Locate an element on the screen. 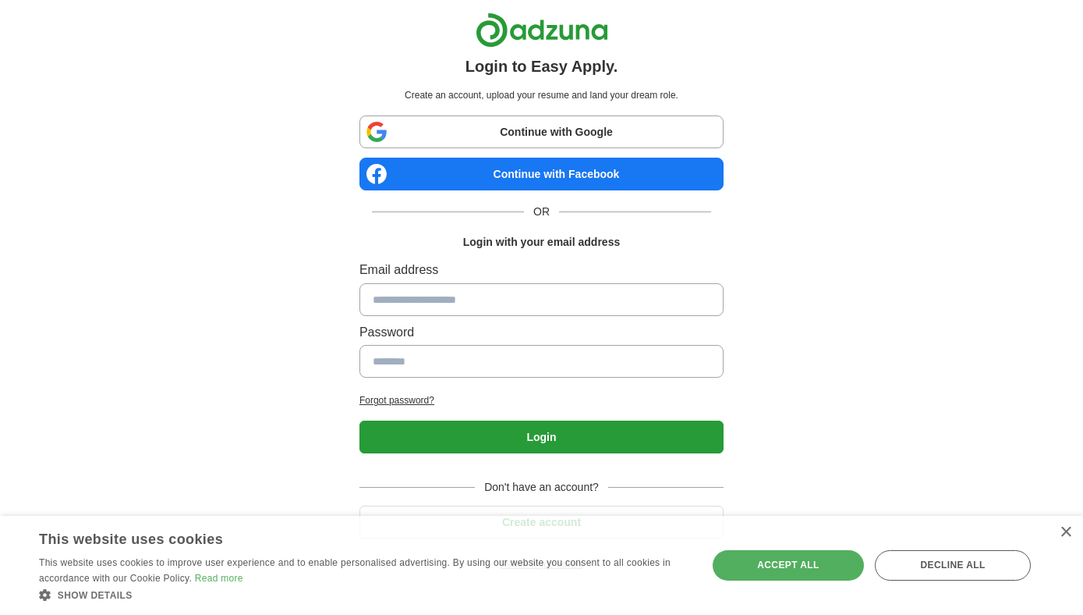 This screenshot has width=1083, height=615. div: Decline all is located at coordinates (953, 565).